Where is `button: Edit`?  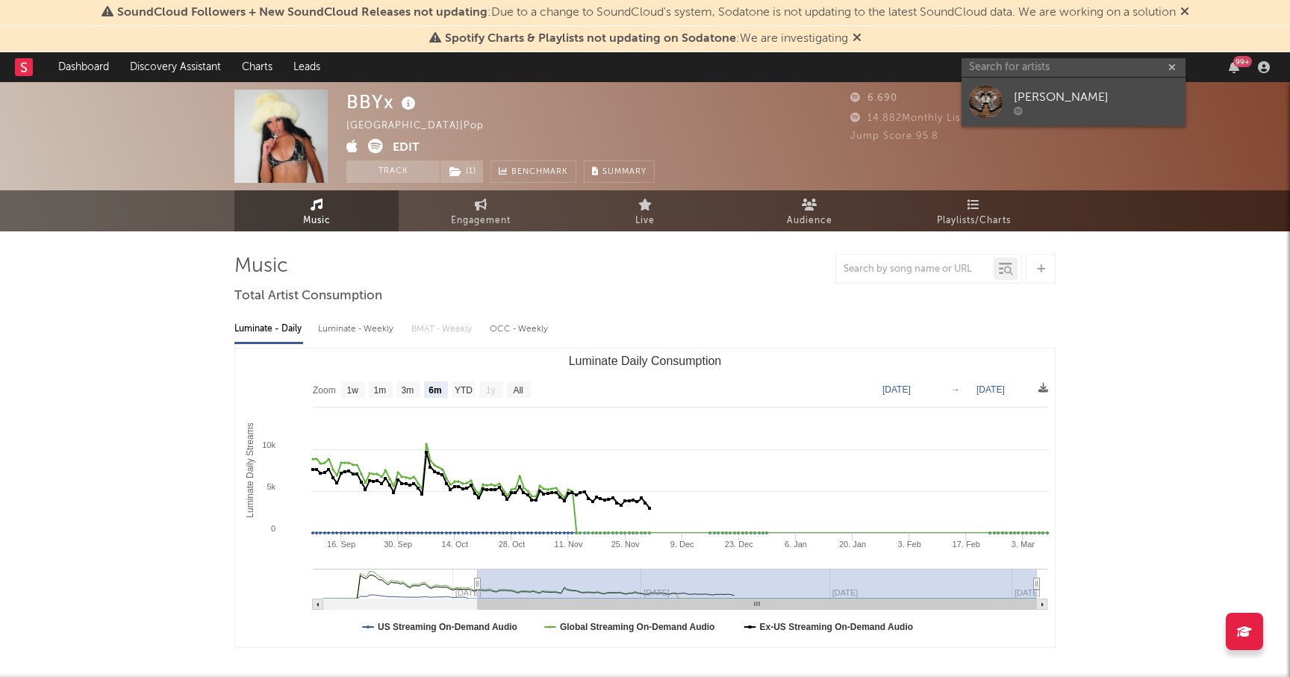 button: Edit is located at coordinates (406, 148).